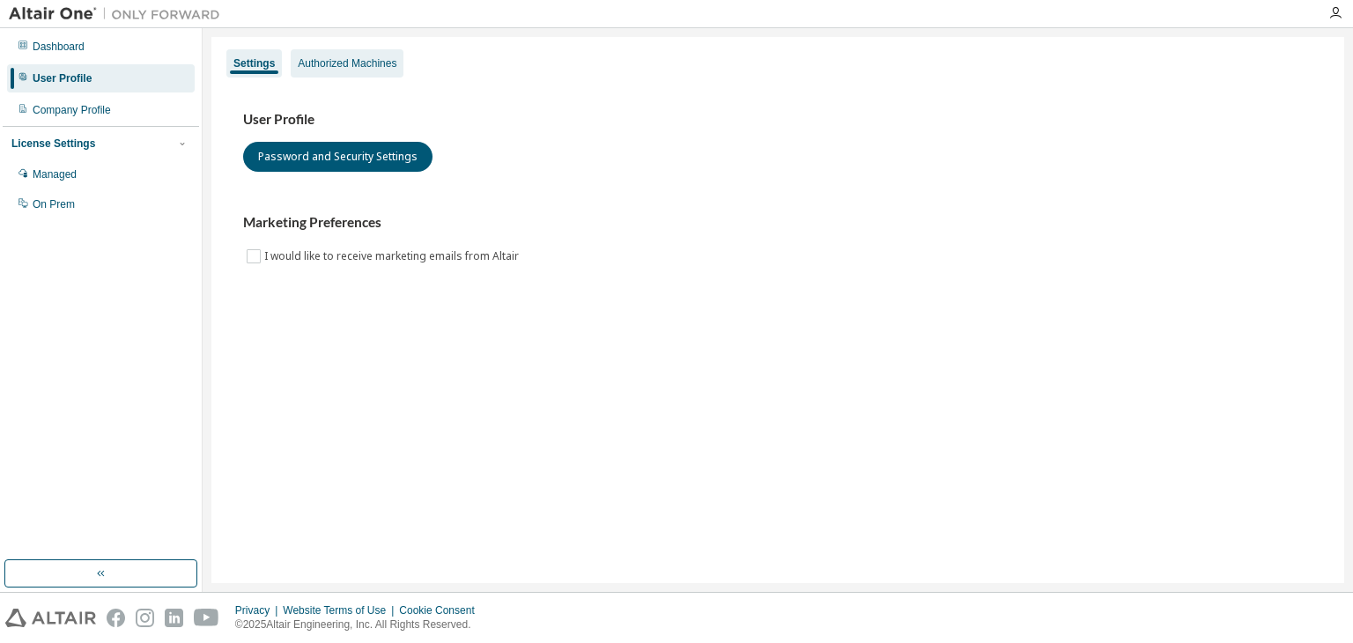 This screenshot has height=643, width=1353. Describe the element at coordinates (778, 120) in the screenshot. I see `h3: User Profile` at that location.